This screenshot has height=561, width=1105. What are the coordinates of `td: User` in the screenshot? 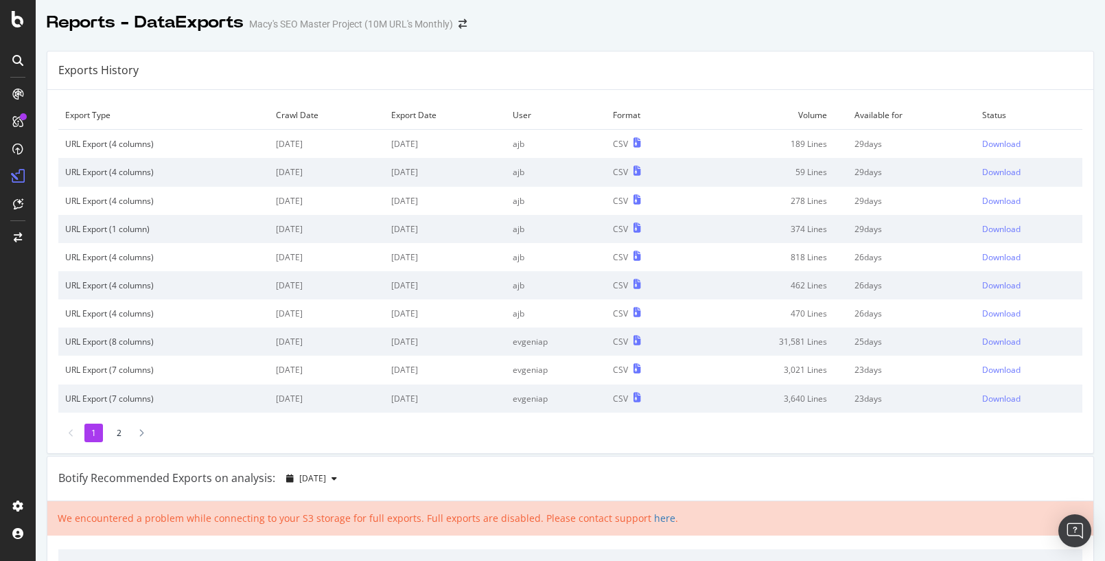 It's located at (556, 115).